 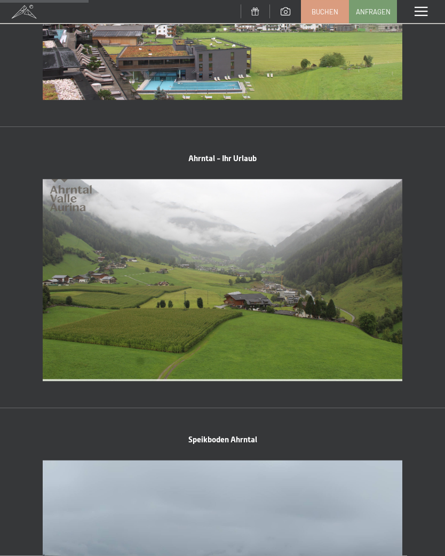 What do you see at coordinates (373, 12) in the screenshot?
I see `a: Anfragen` at bounding box center [373, 12].